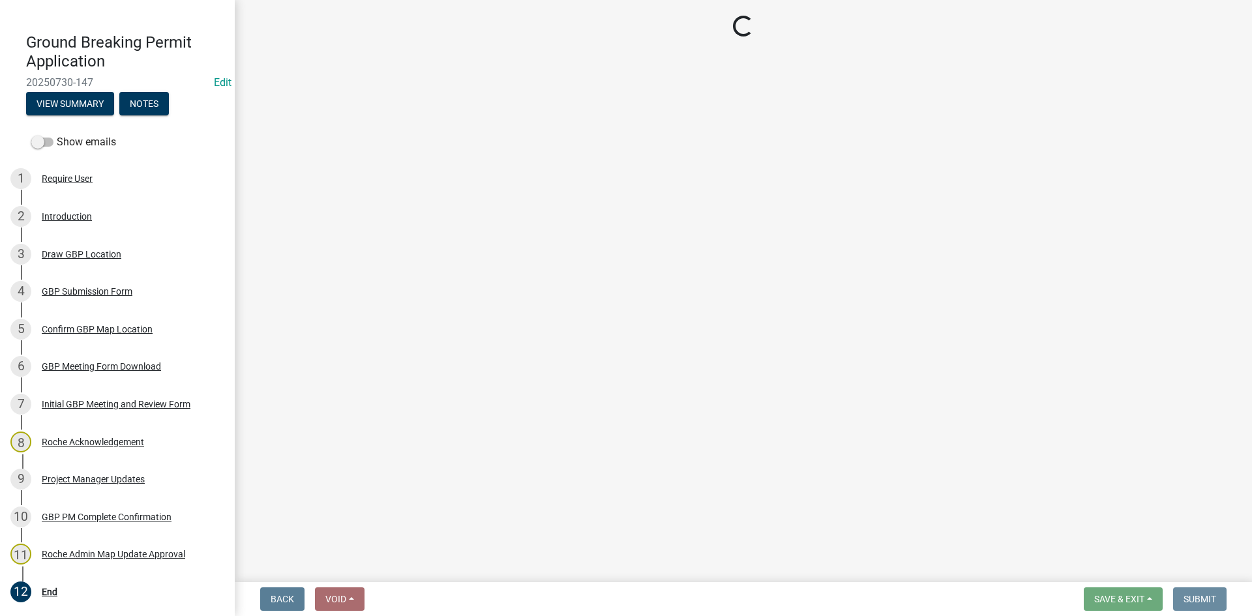  Describe the element at coordinates (222, 82) in the screenshot. I see `wm-modal-confirm: Edit Application Number` at that location.